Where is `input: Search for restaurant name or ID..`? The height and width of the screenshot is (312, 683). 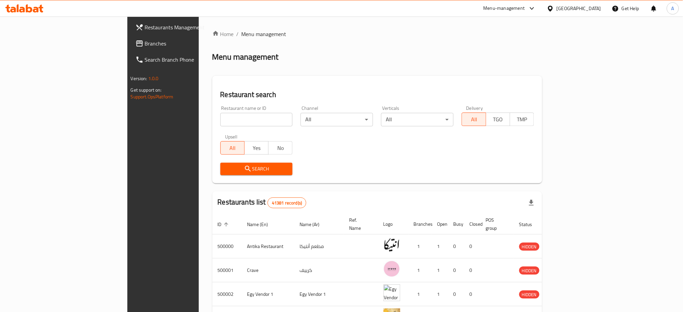
input: Search for restaurant name or ID.. is located at coordinates (256, 120).